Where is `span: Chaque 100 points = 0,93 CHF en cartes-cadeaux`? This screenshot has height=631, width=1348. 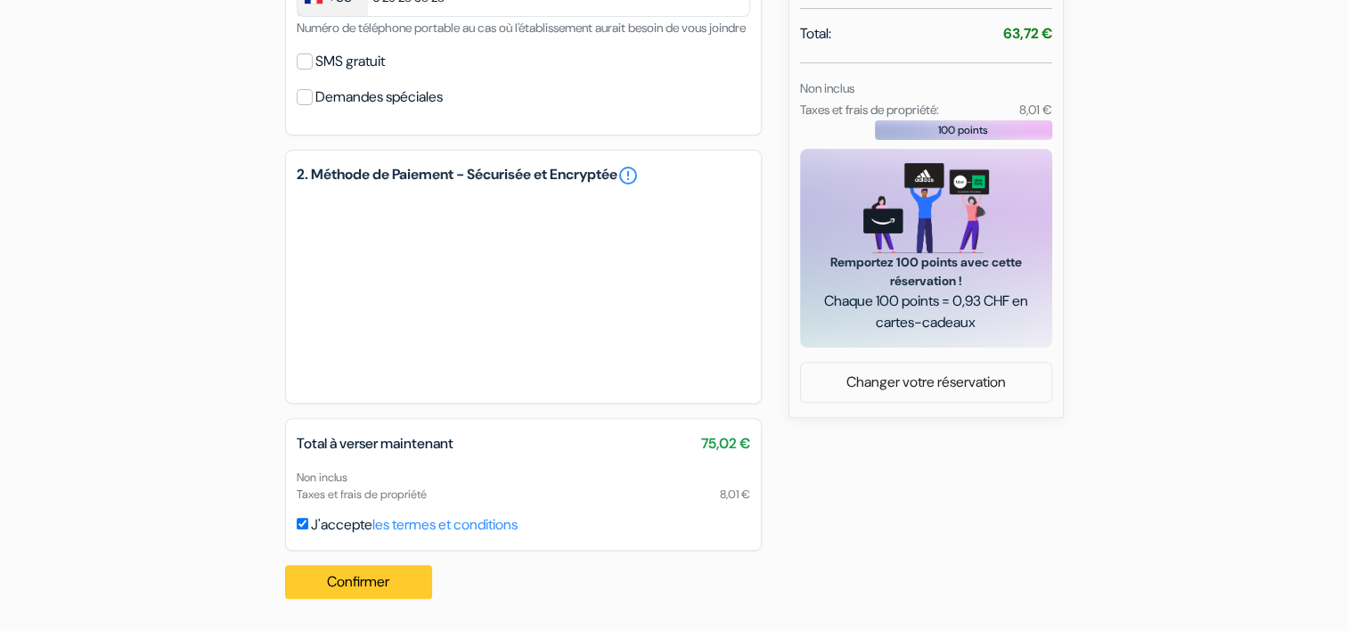 span: Chaque 100 points = 0,93 CHF en cartes-cadeaux is located at coordinates (926, 312).